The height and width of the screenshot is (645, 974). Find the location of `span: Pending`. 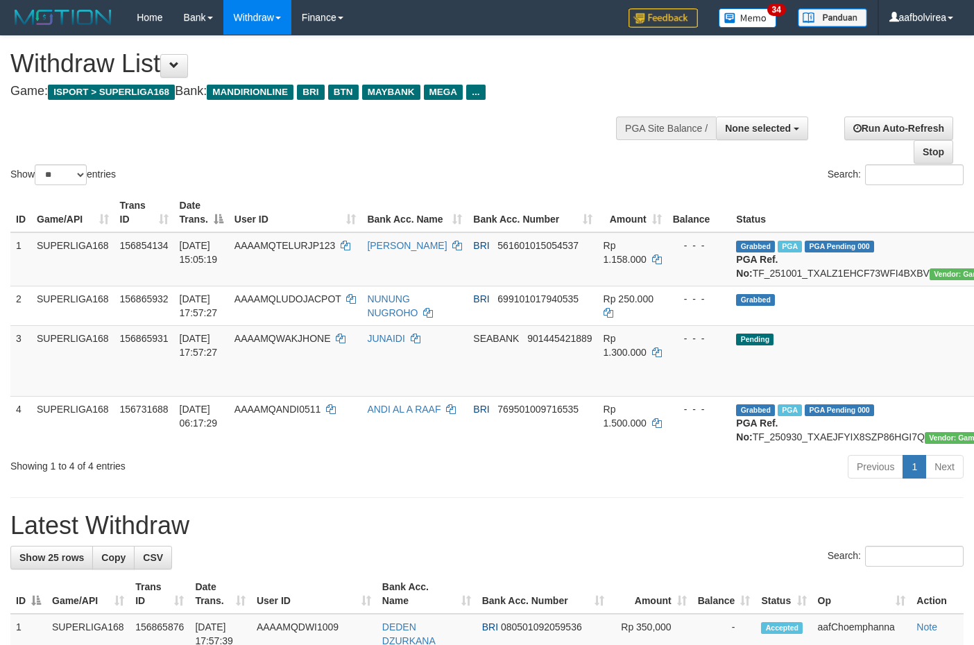

span: Pending is located at coordinates (755, 339).